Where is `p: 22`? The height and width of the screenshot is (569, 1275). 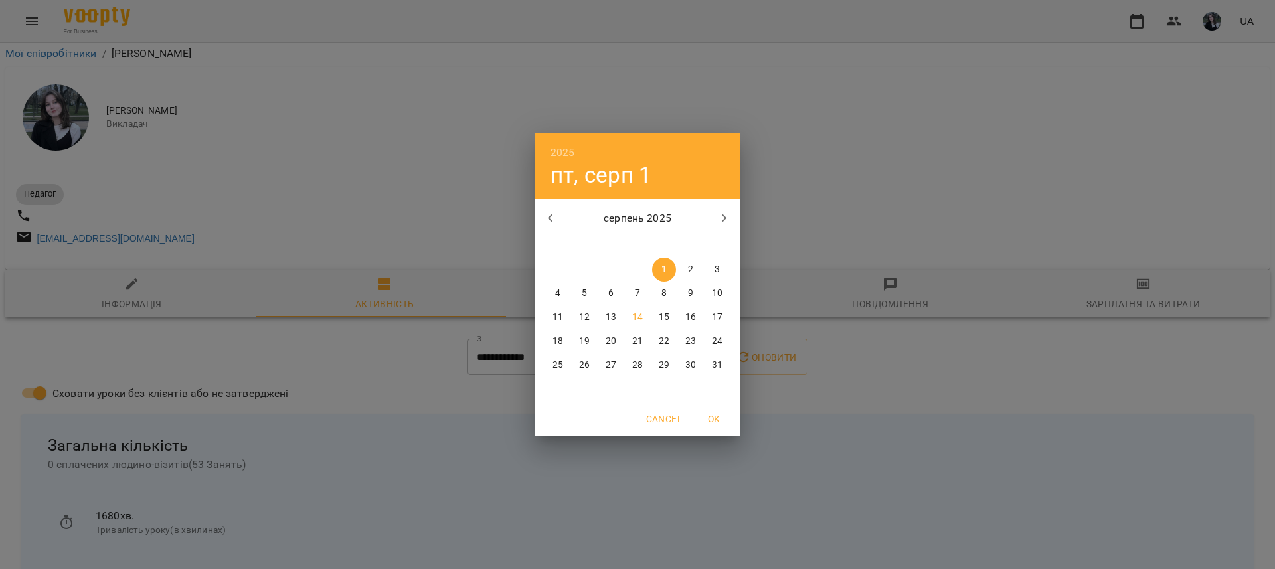
p: 22 is located at coordinates (664, 341).